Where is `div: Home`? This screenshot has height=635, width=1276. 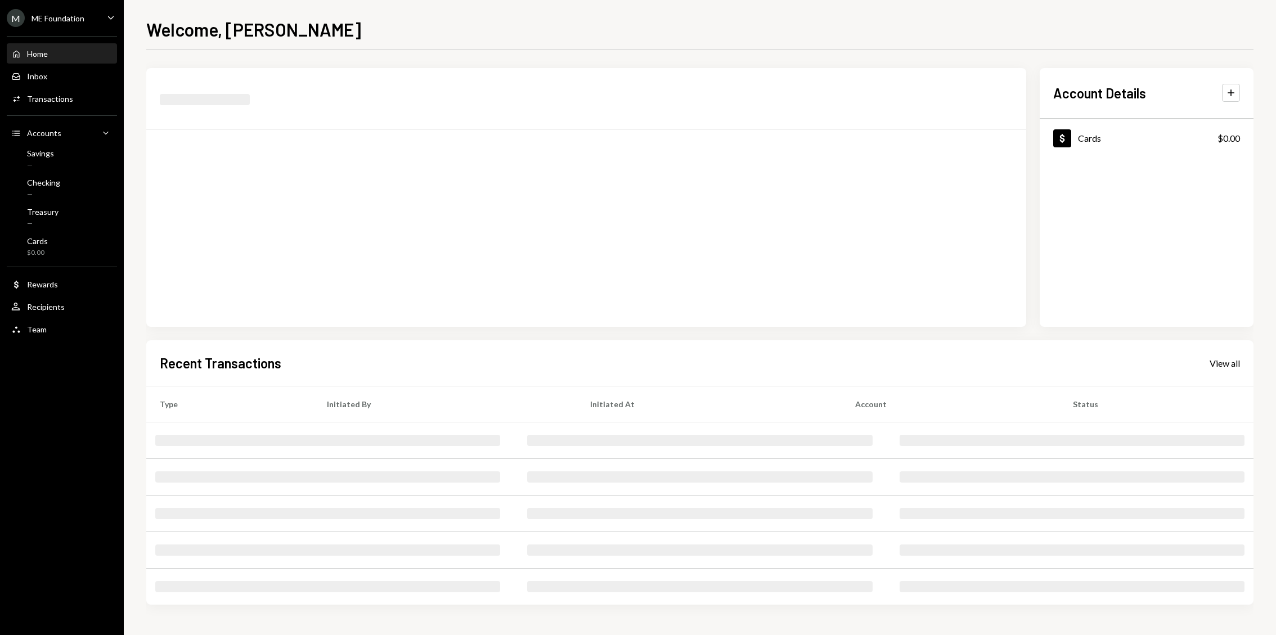 div: Home is located at coordinates (37, 53).